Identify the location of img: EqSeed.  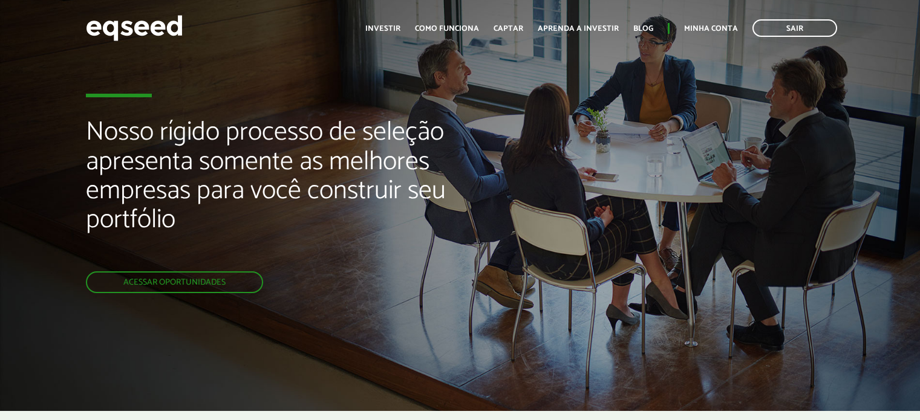
(134, 28).